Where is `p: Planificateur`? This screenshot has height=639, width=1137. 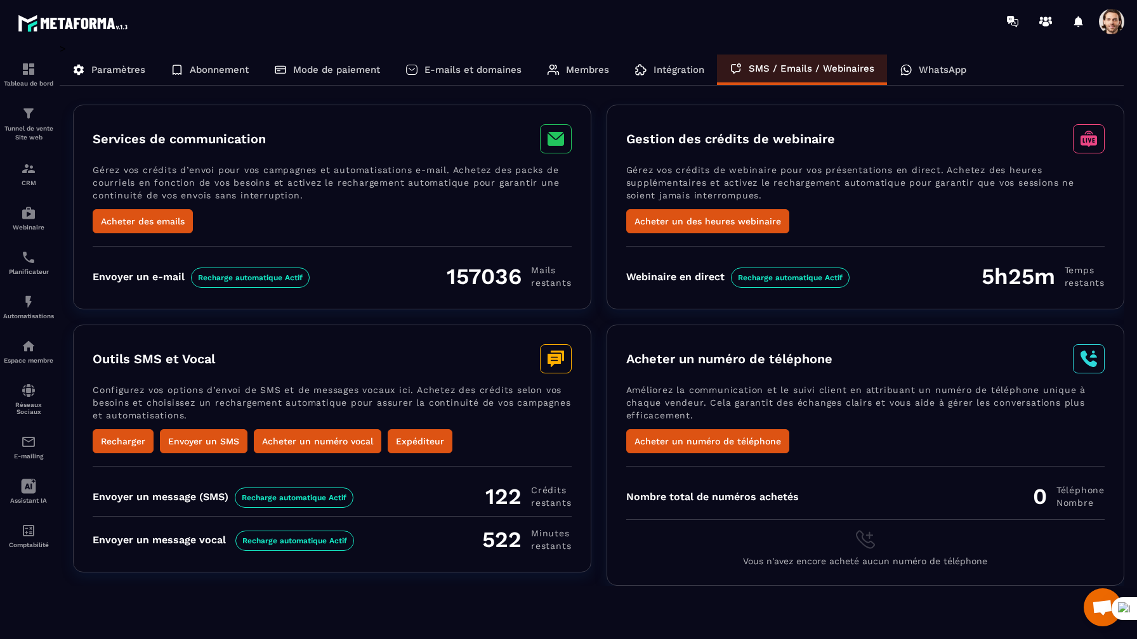 p: Planificateur is located at coordinates (29, 271).